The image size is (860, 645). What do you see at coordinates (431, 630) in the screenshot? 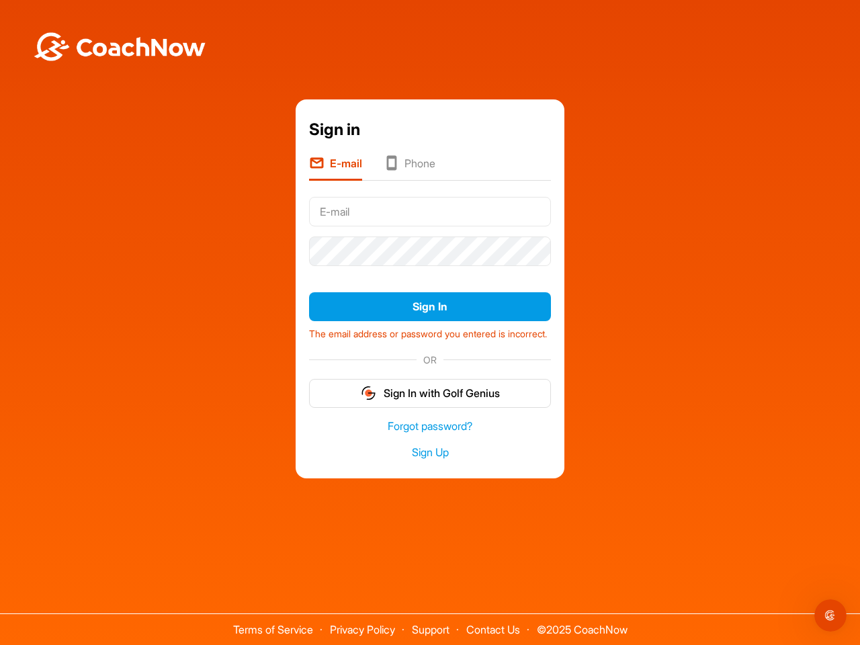
I see `a: Support` at bounding box center [431, 630].